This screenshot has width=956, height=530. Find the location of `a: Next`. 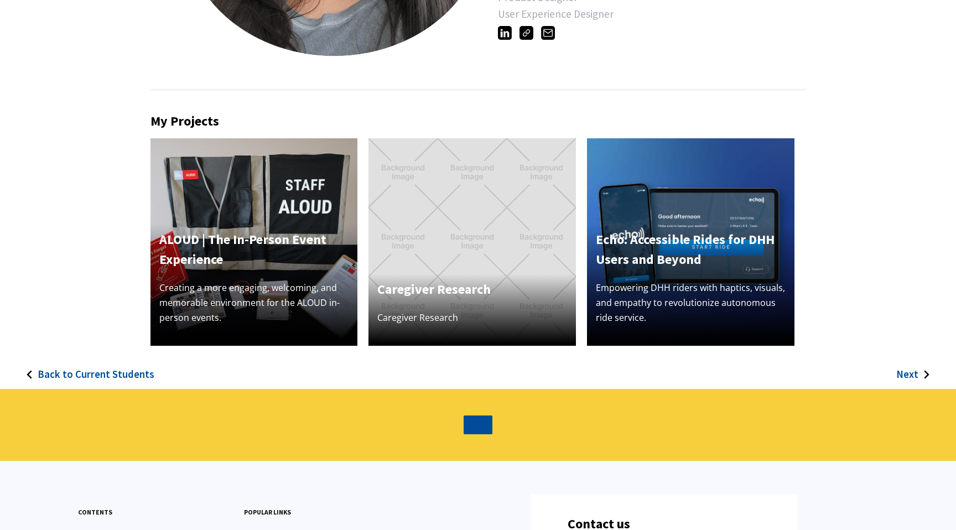

a: Next is located at coordinates (921, 367).